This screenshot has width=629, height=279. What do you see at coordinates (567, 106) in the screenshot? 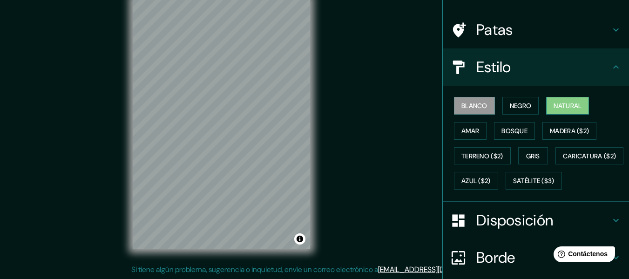
I see `button: Natural` at bounding box center [567, 106].